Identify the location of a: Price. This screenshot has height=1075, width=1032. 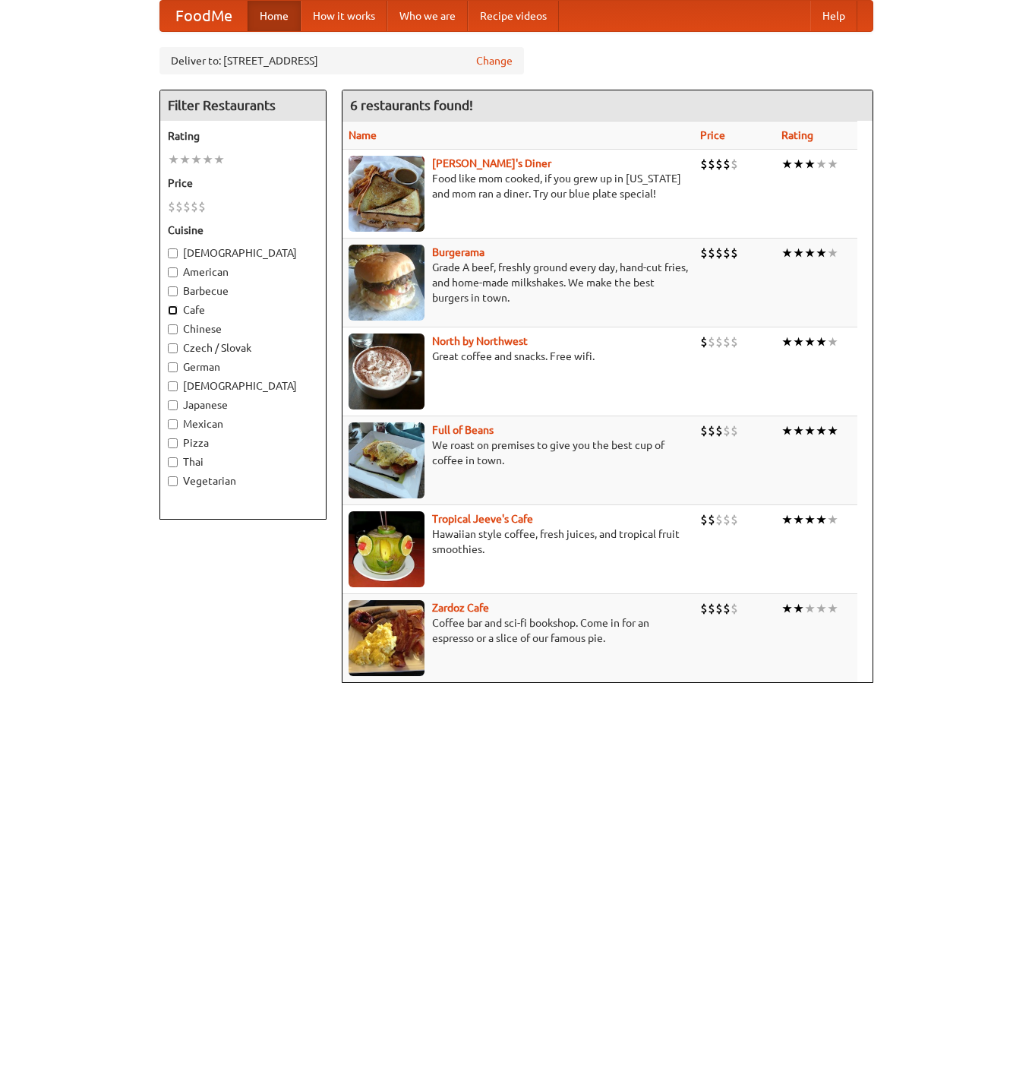
(712, 135).